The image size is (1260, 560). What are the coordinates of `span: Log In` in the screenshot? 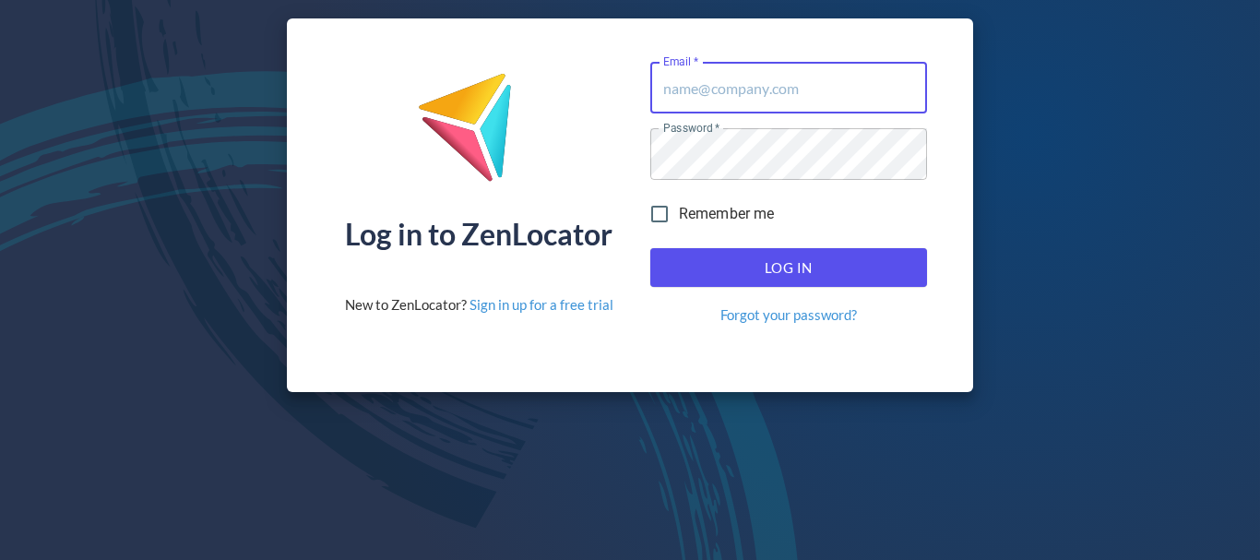 It's located at (789, 267).